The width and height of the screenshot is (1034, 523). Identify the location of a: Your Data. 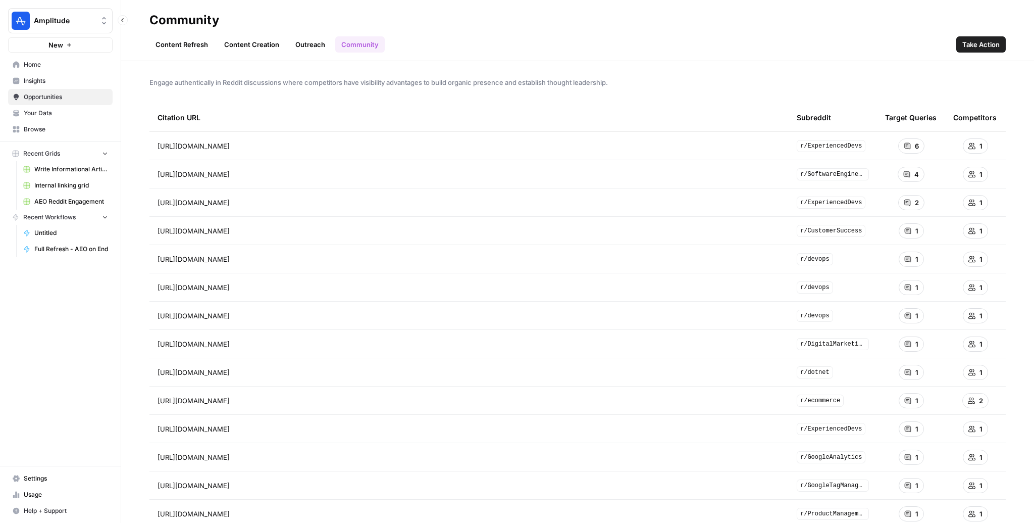
(60, 113).